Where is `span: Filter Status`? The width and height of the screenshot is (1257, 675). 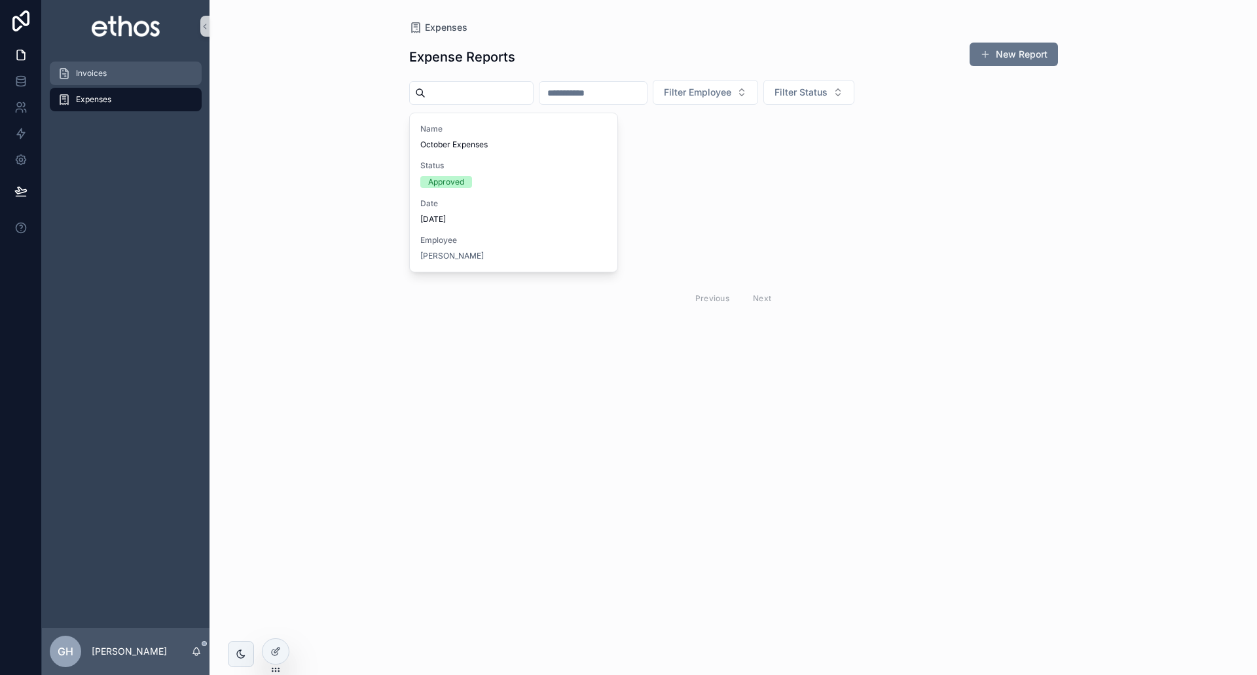 span: Filter Status is located at coordinates (800, 92).